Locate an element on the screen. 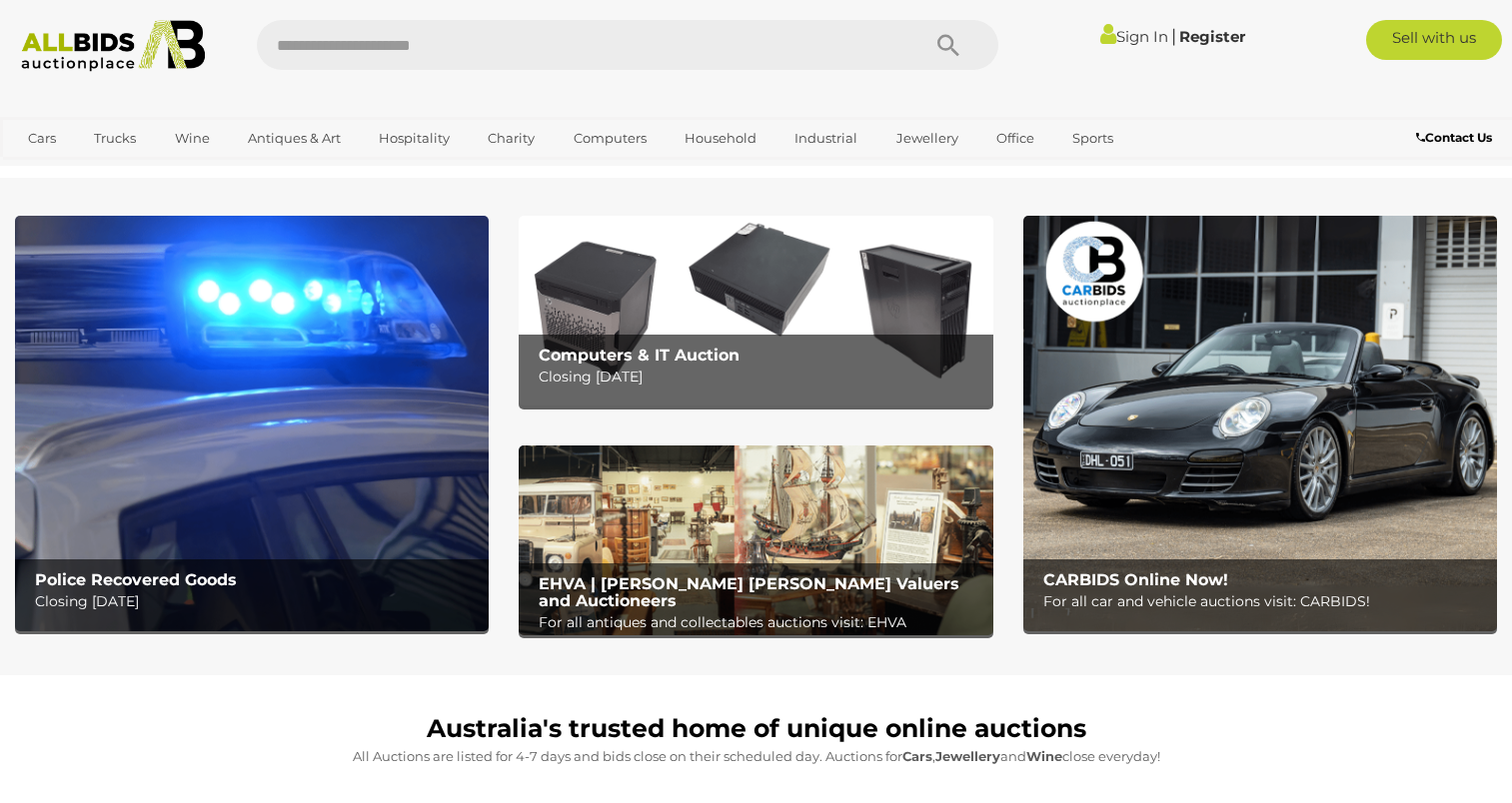 The height and width of the screenshot is (803, 1512). a: Contact Us is located at coordinates (1456, 138).